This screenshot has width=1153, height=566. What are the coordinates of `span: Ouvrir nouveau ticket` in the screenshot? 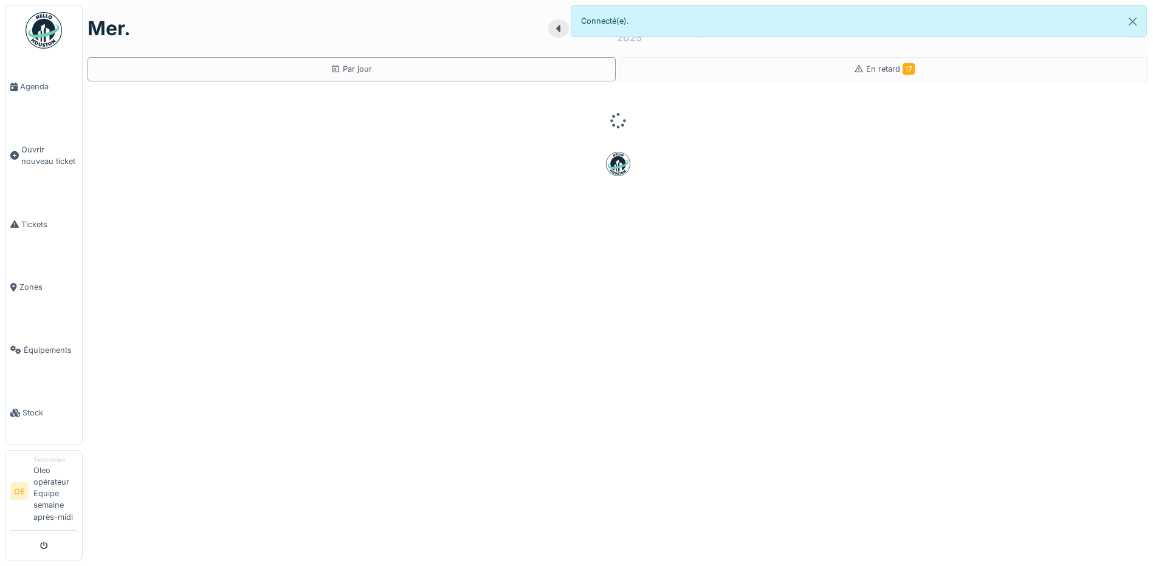 It's located at (49, 156).